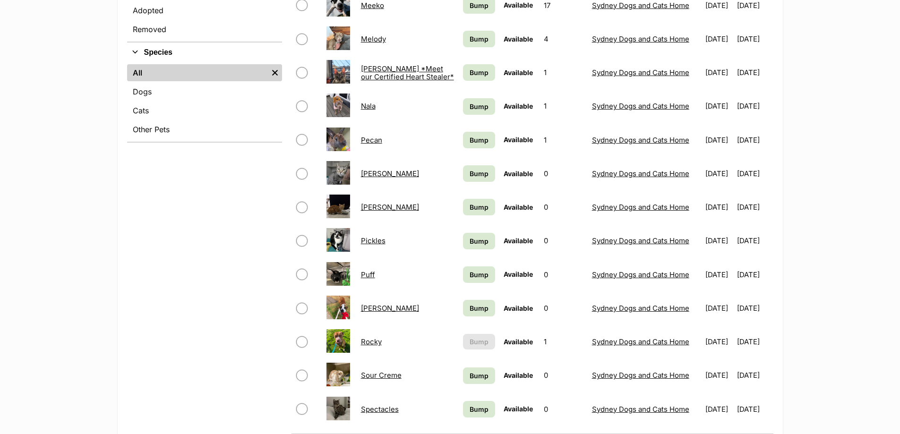 The width and height of the screenshot is (900, 434). Describe the element at coordinates (205, 92) in the screenshot. I see `a: Dogs` at that location.